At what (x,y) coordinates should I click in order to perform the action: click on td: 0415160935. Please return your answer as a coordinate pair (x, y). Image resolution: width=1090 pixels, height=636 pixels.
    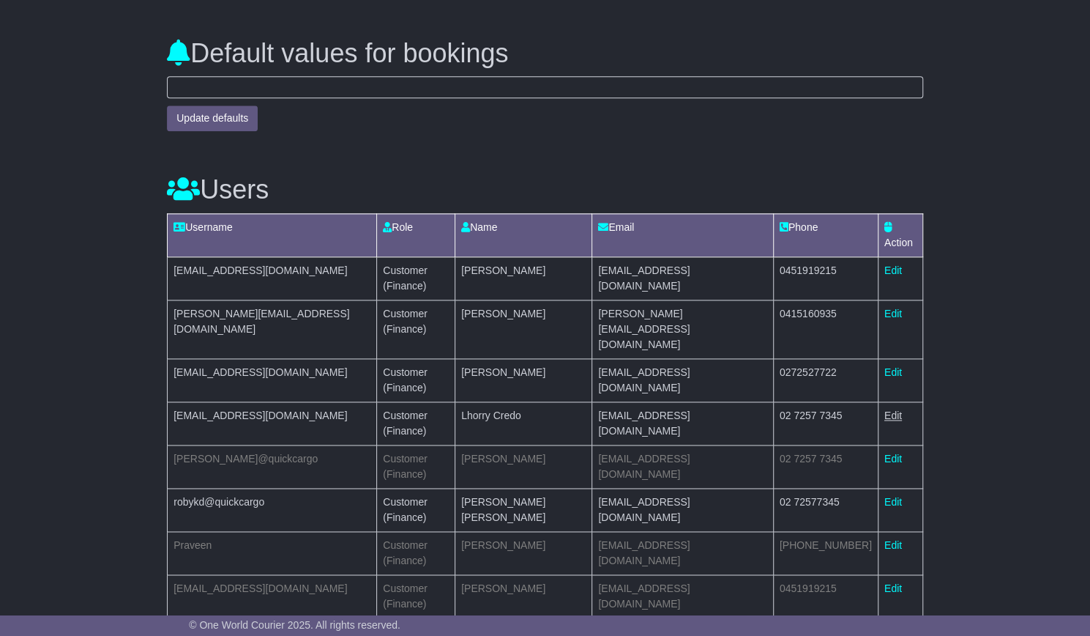
    Looking at the image, I should click on (825, 329).